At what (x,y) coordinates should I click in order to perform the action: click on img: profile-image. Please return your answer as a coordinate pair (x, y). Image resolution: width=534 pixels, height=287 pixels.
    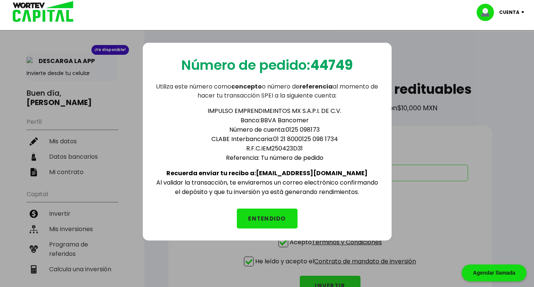
    Looking at the image, I should click on (488, 12).